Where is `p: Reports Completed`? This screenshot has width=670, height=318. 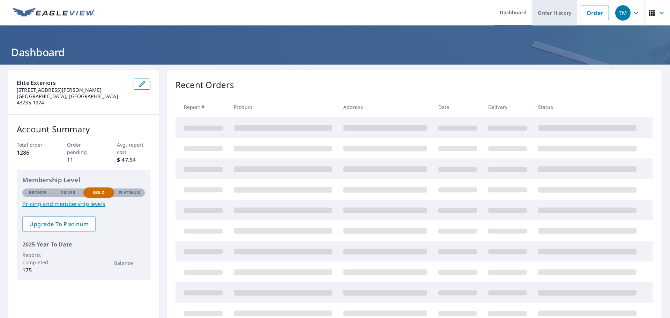
p: Reports Completed is located at coordinates (38, 259).